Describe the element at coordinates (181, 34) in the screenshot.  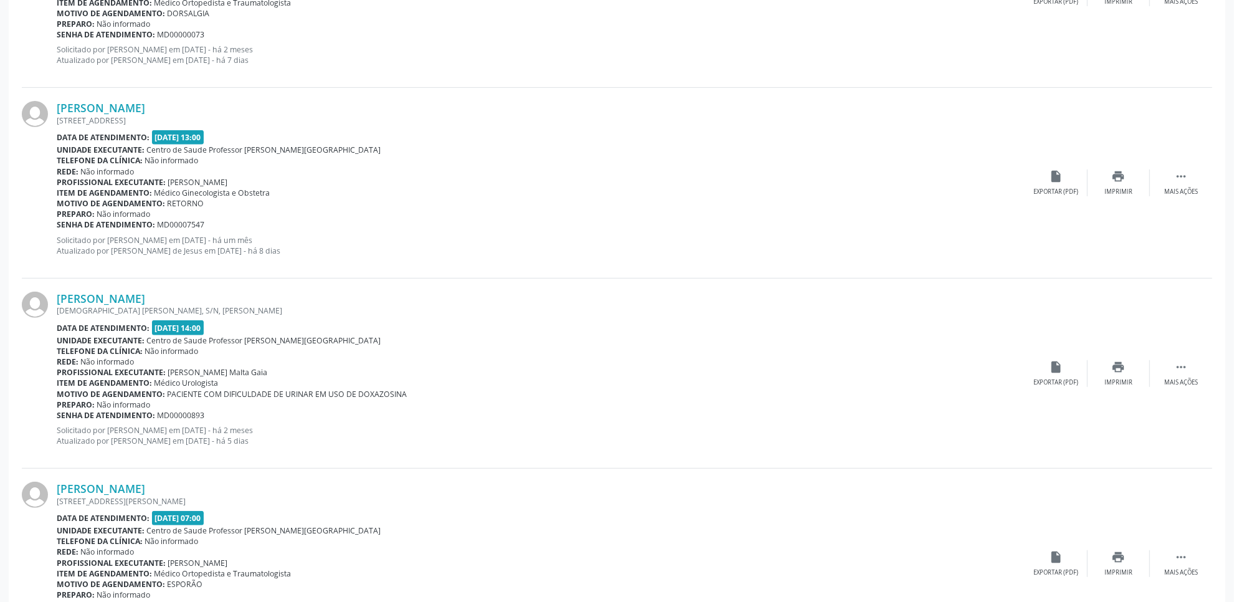
I see `span: MD00000073` at that location.